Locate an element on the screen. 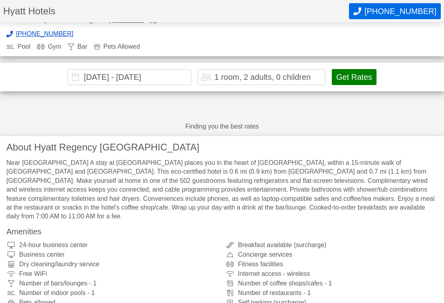 The width and height of the screenshot is (444, 303). div: 1 room, 2 adults, 0 children is located at coordinates (262, 77).